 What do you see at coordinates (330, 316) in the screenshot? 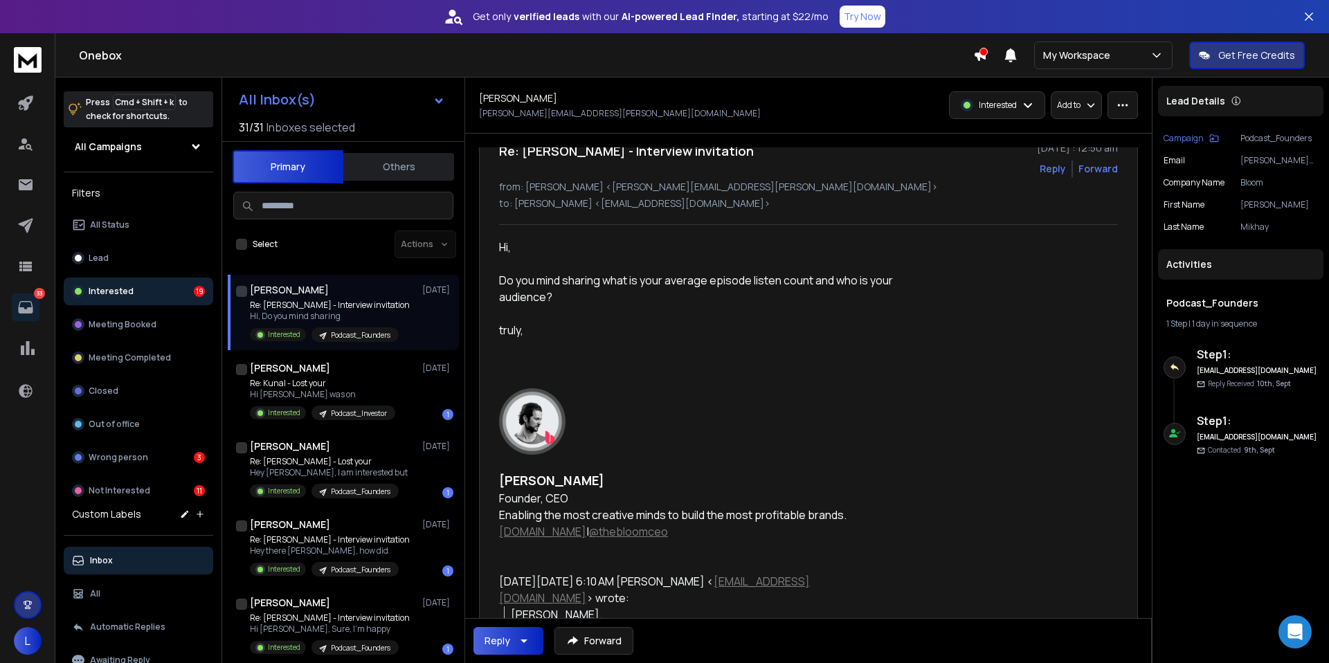
I see `p: Hi, Do you mind sharing` at bounding box center [330, 316].